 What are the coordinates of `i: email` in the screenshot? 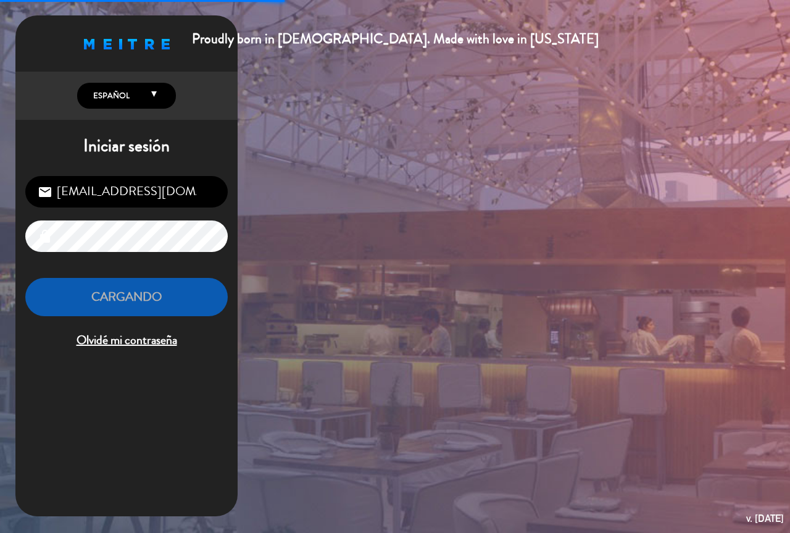 It's located at (45, 192).